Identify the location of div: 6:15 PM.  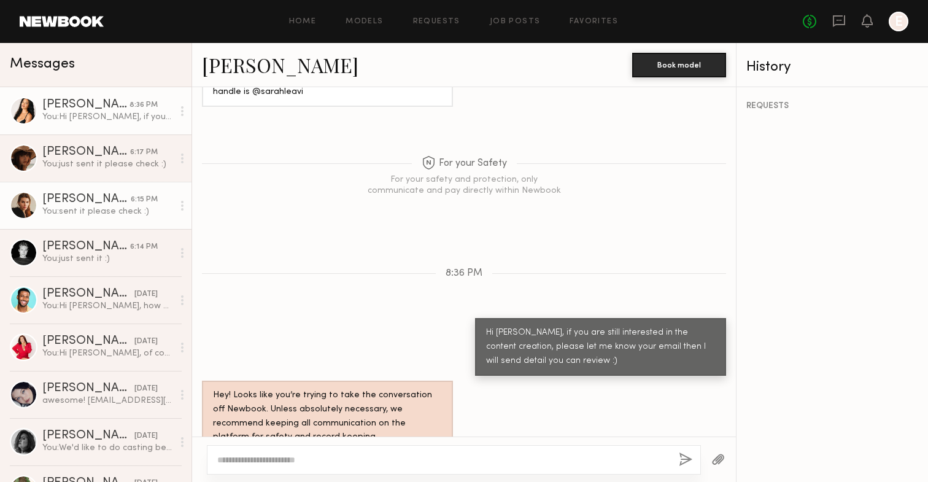
(144, 200).